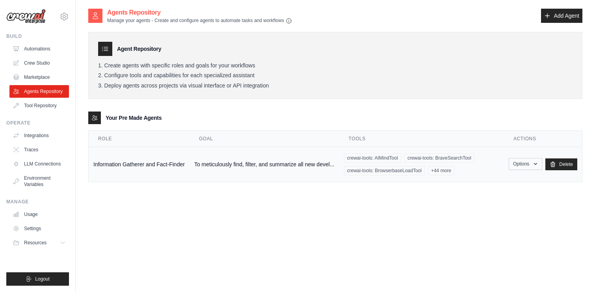 This screenshot has height=292, width=595. What do you see at coordinates (335, 66) in the screenshot?
I see `li: Create agents with specific roles and goals for your workflows` at bounding box center [335, 66].